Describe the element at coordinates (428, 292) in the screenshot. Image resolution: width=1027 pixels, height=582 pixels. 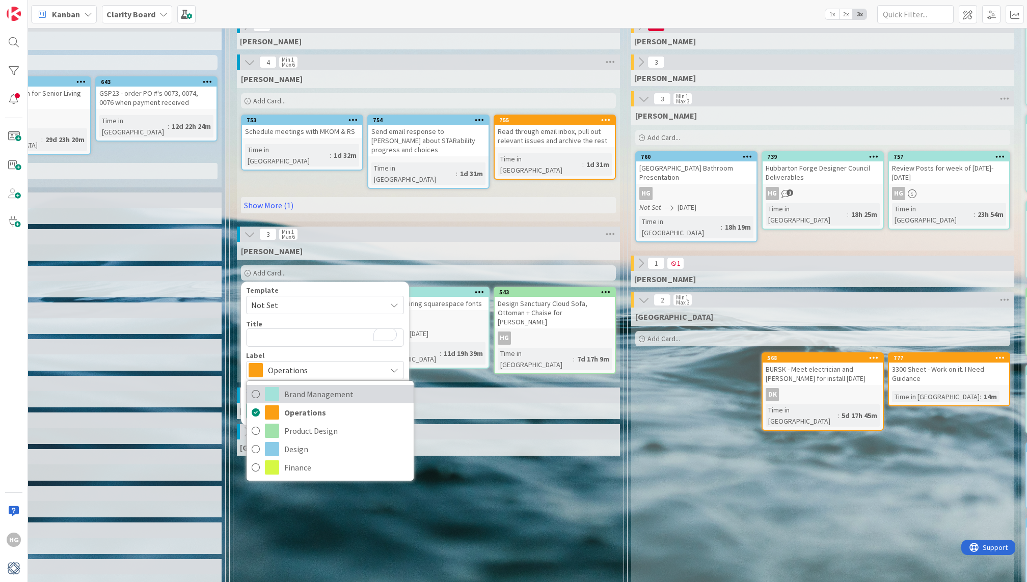
I see `div: 653` at that location.